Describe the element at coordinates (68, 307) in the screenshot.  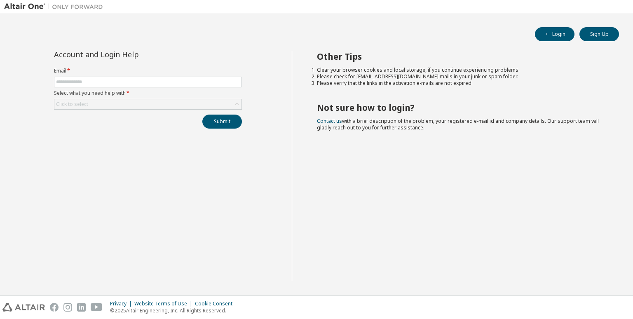
I see `img: instagram.svg` at that location.